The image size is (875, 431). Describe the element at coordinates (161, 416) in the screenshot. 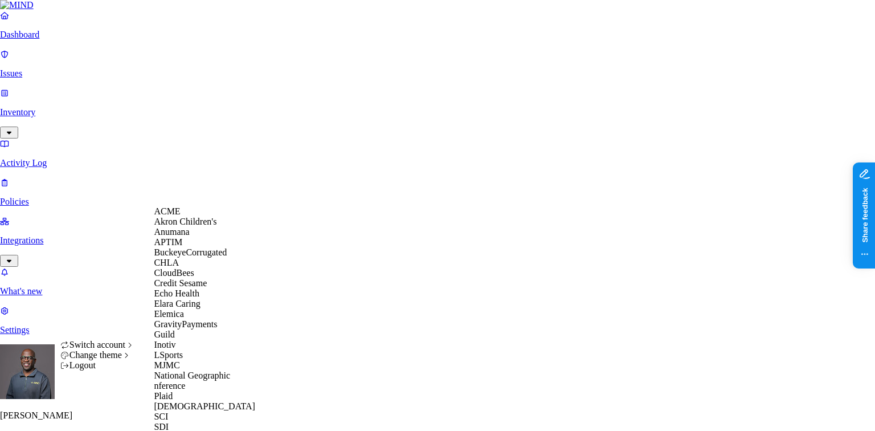

I see `span: SCI` at that location.